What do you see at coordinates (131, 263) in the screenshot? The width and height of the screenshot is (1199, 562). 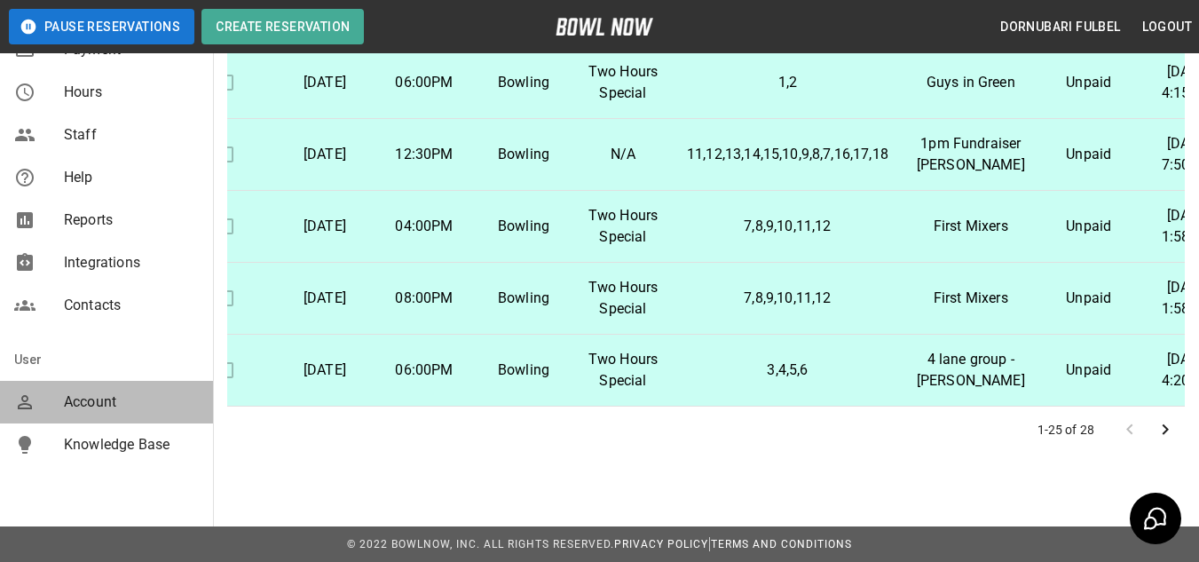 I see `span: Integrations` at bounding box center [131, 263].